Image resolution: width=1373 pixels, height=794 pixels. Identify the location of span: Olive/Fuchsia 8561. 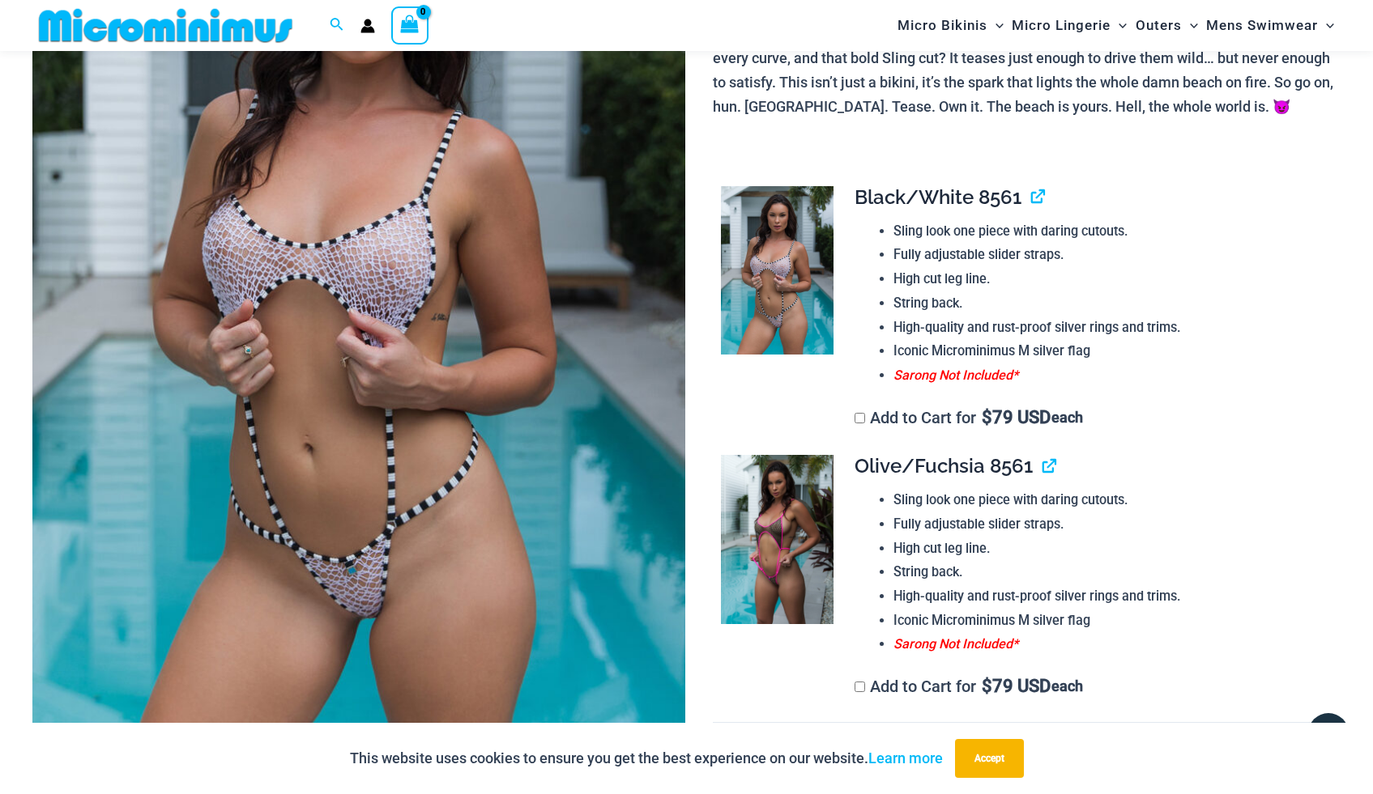
(943, 466).